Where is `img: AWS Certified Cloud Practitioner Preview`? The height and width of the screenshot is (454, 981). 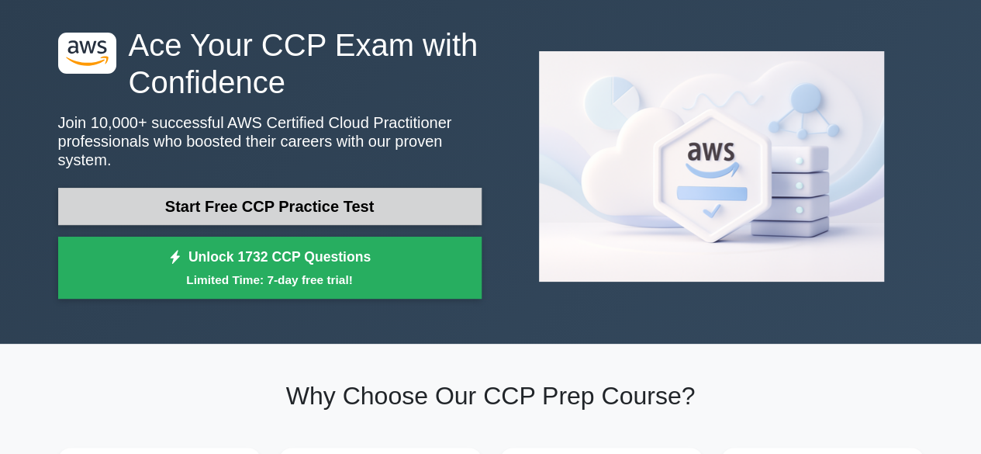
img: AWS Certified Cloud Practitioner Preview is located at coordinates (711, 166).